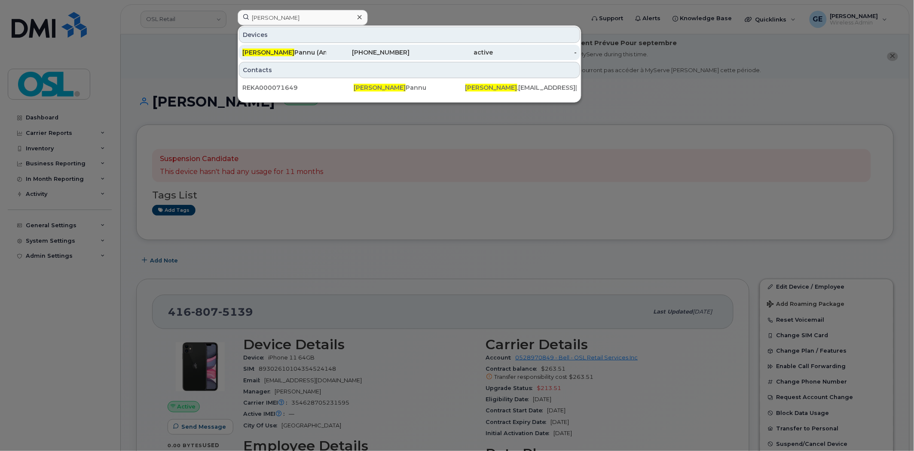 Image resolution: width=914 pixels, height=451 pixels. Describe the element at coordinates (410, 35) in the screenshot. I see `div: Devices` at that location.